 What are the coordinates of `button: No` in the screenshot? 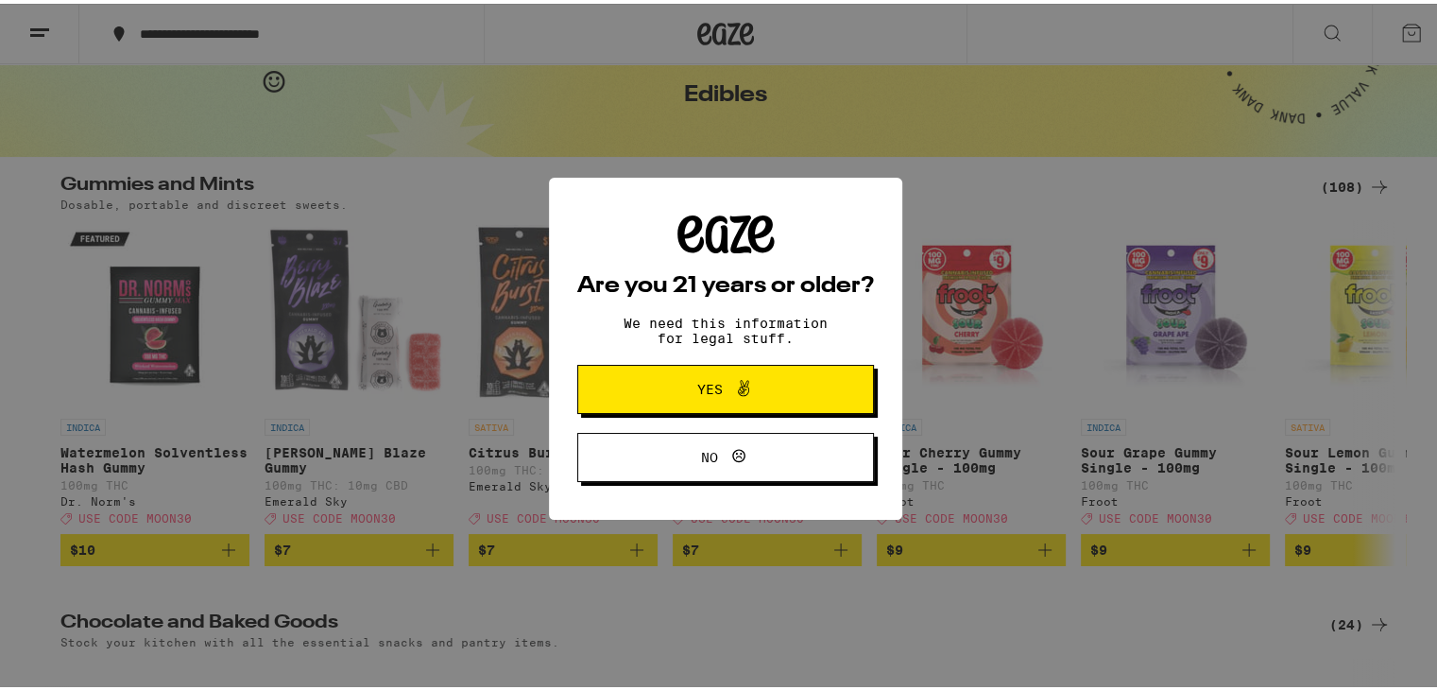 It's located at (726, 454).